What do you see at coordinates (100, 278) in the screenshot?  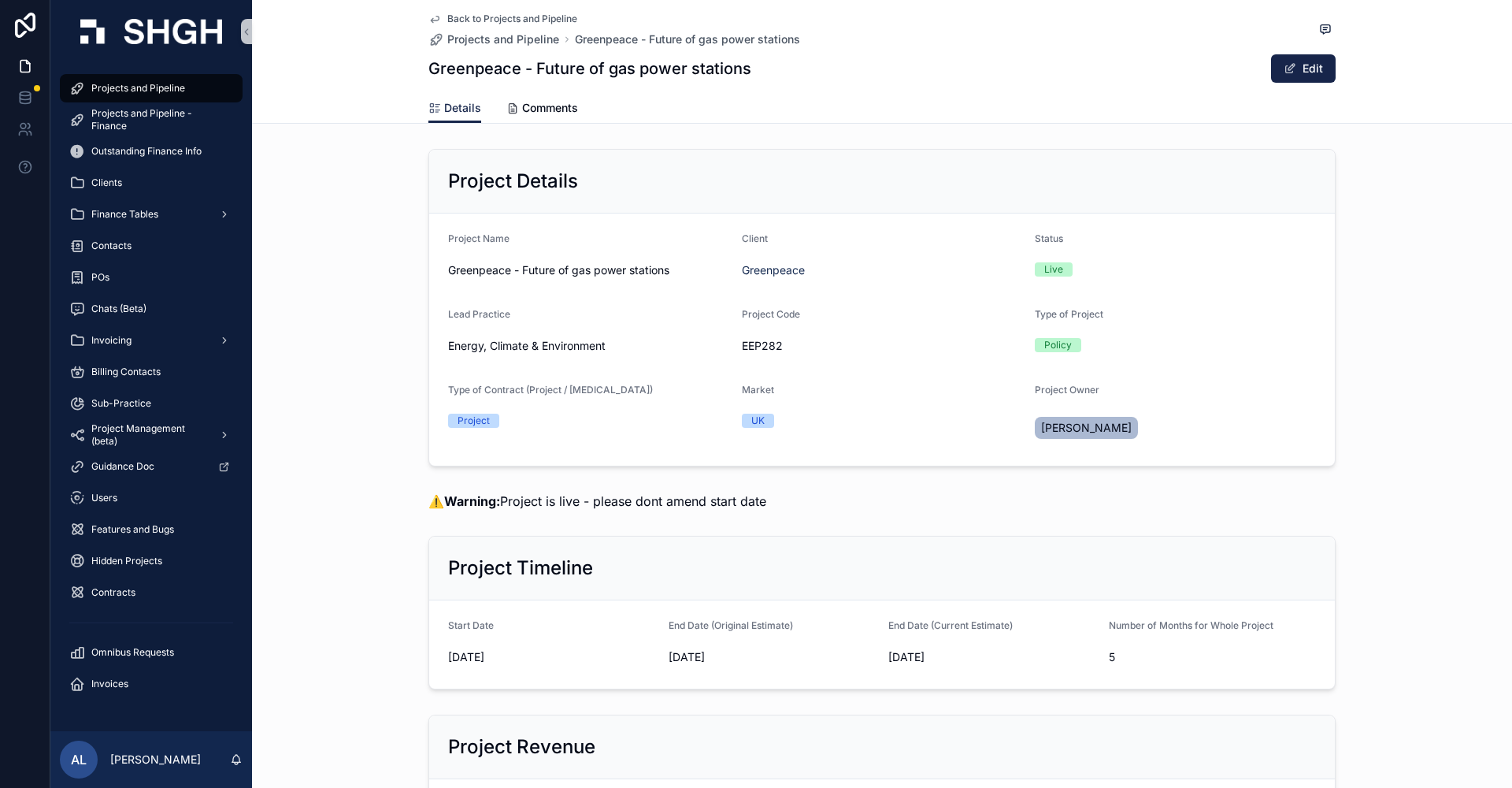 I see `span: POs` at bounding box center [100, 278].